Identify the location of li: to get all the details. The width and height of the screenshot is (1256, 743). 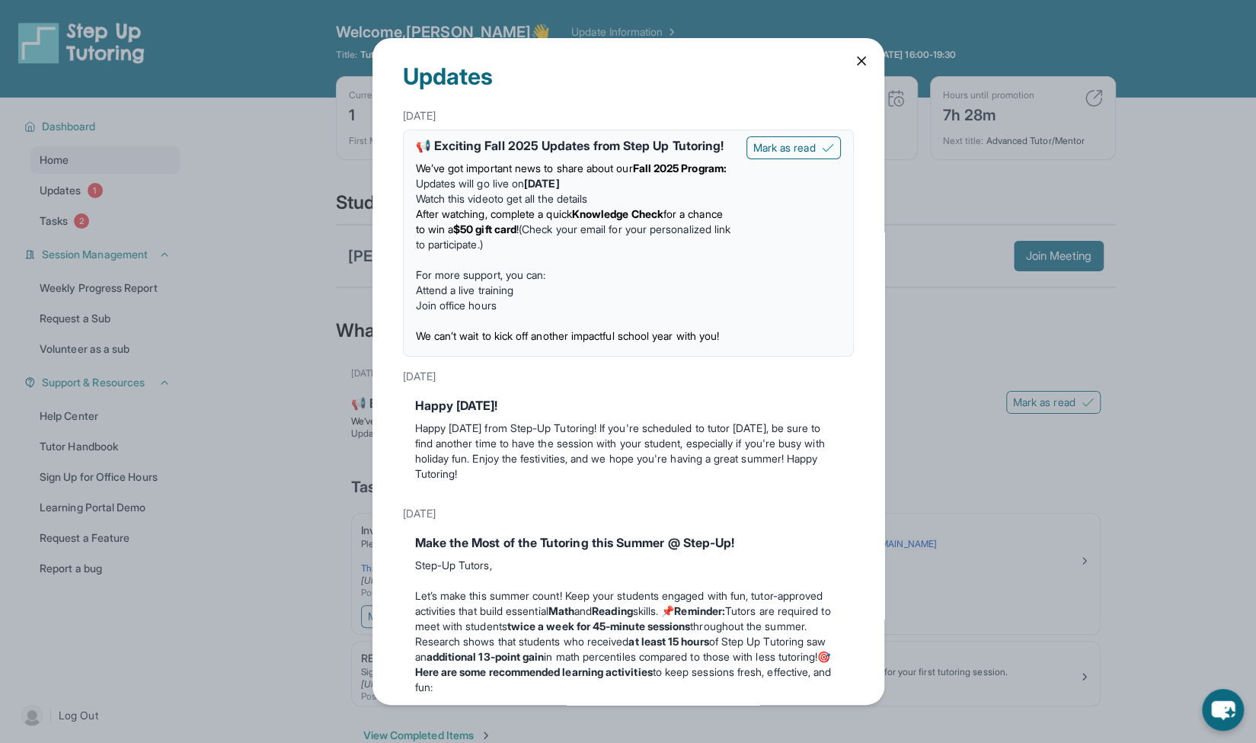
(575, 199).